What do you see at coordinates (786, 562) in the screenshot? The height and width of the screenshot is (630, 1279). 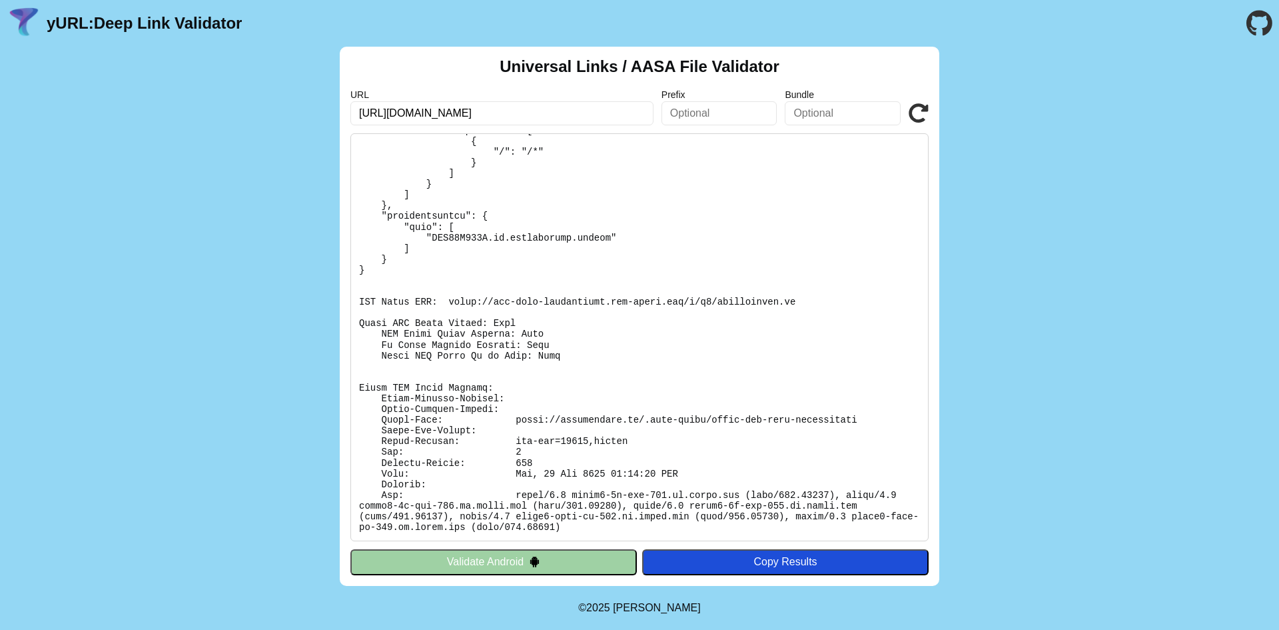 I see `div: Copy Results` at bounding box center [786, 562].